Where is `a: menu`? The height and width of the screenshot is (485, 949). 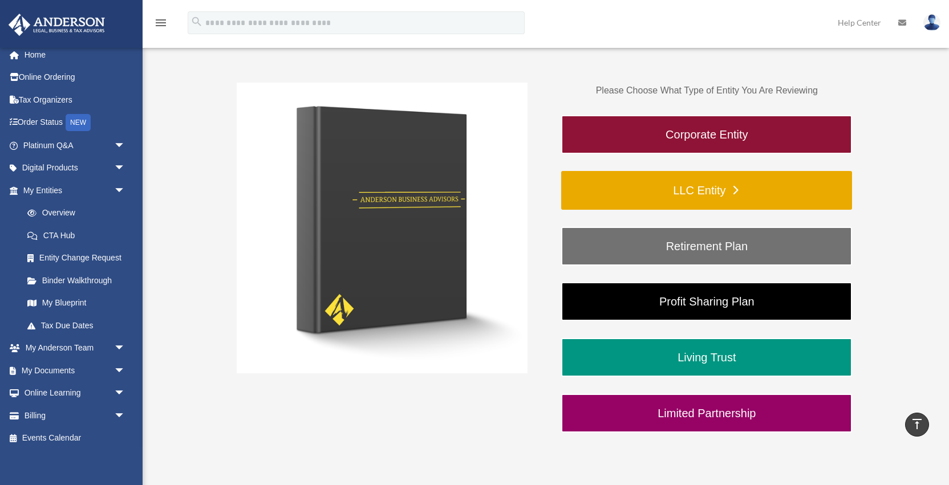 a: menu is located at coordinates (161, 25).